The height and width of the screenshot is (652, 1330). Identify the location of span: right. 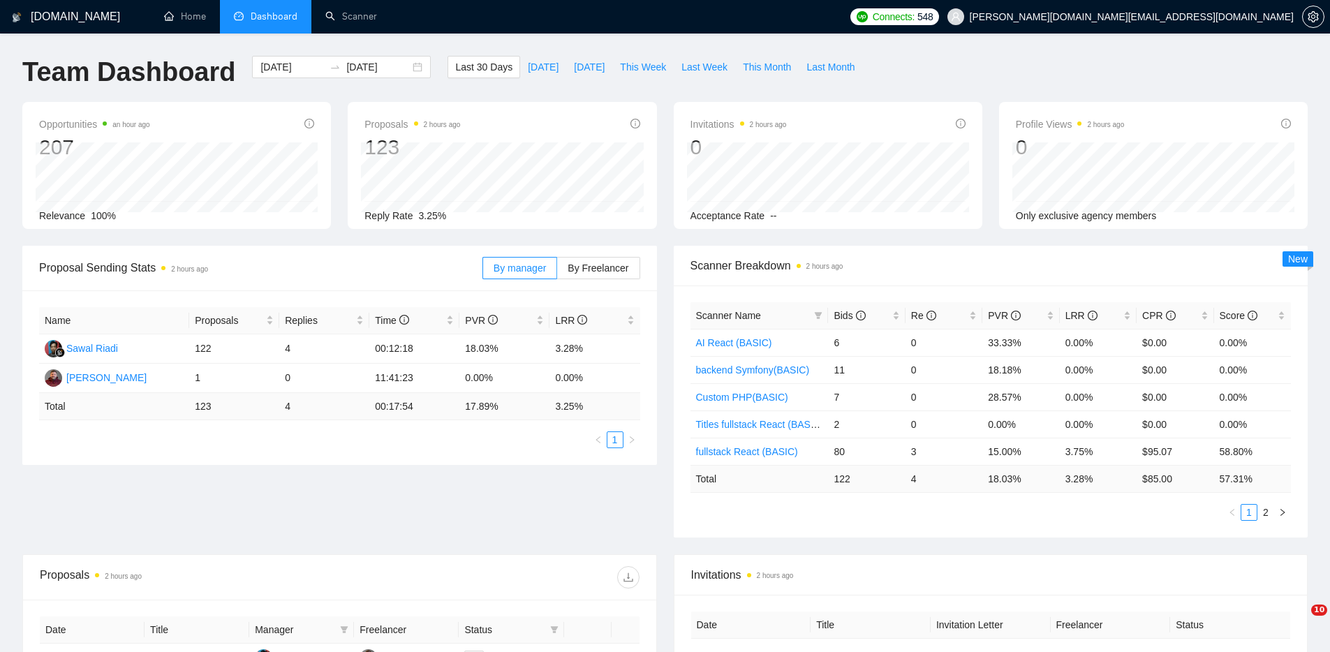
(1282, 512).